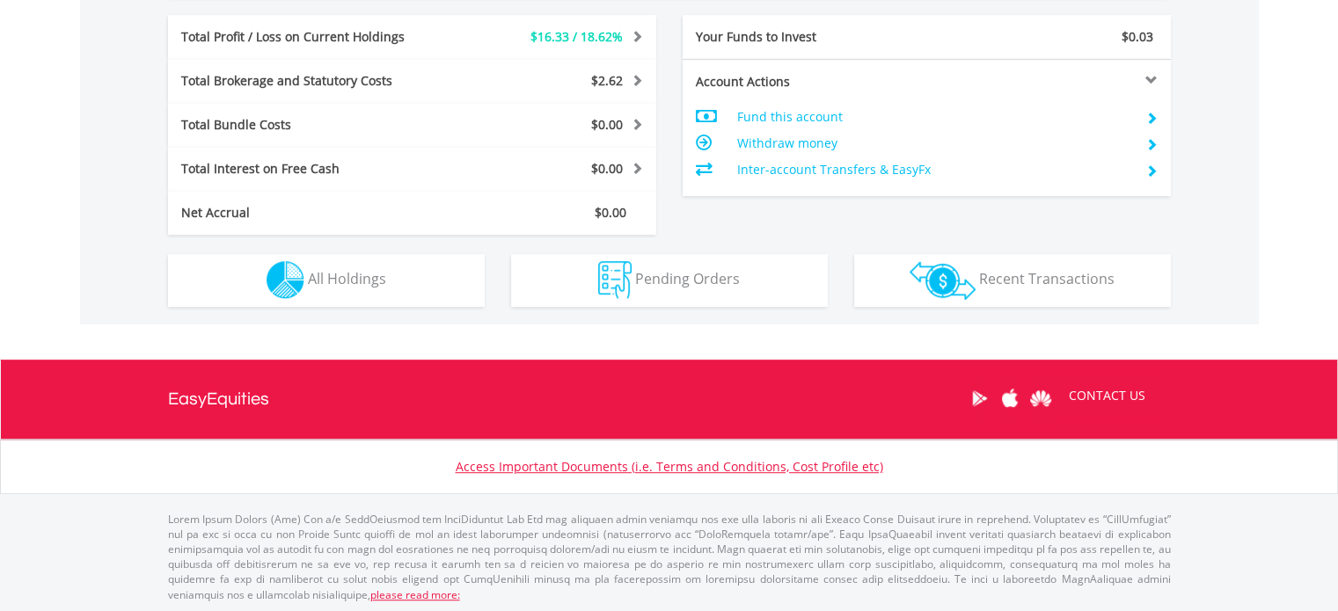  I want to click on a: Google Play, so click(979, 398).